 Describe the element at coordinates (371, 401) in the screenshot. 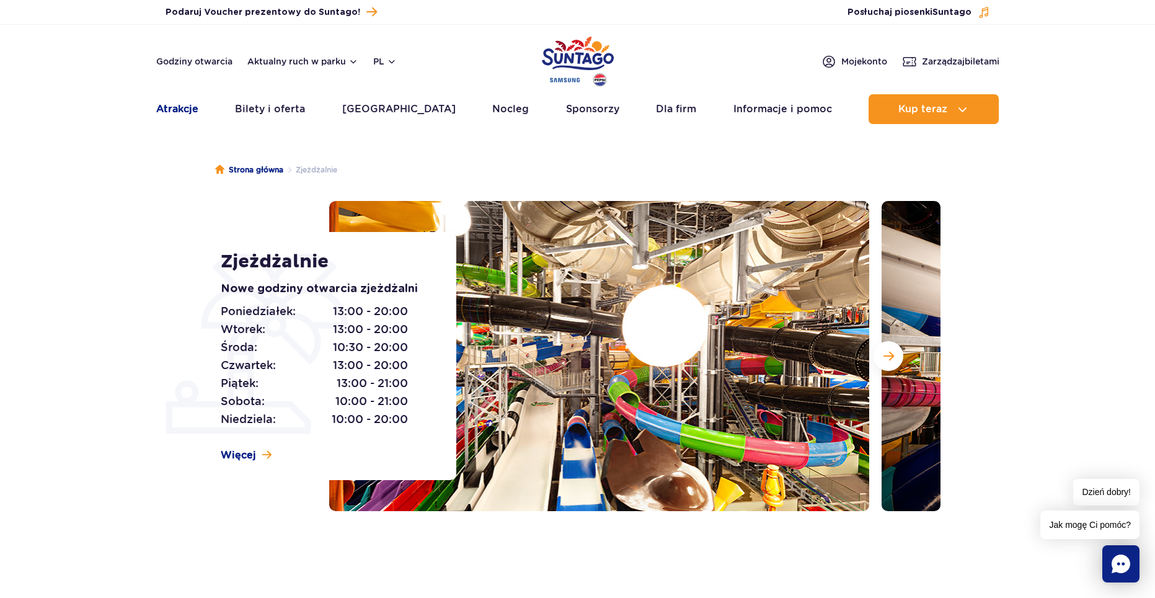

I see `span: 10:00 - 21:00` at that location.